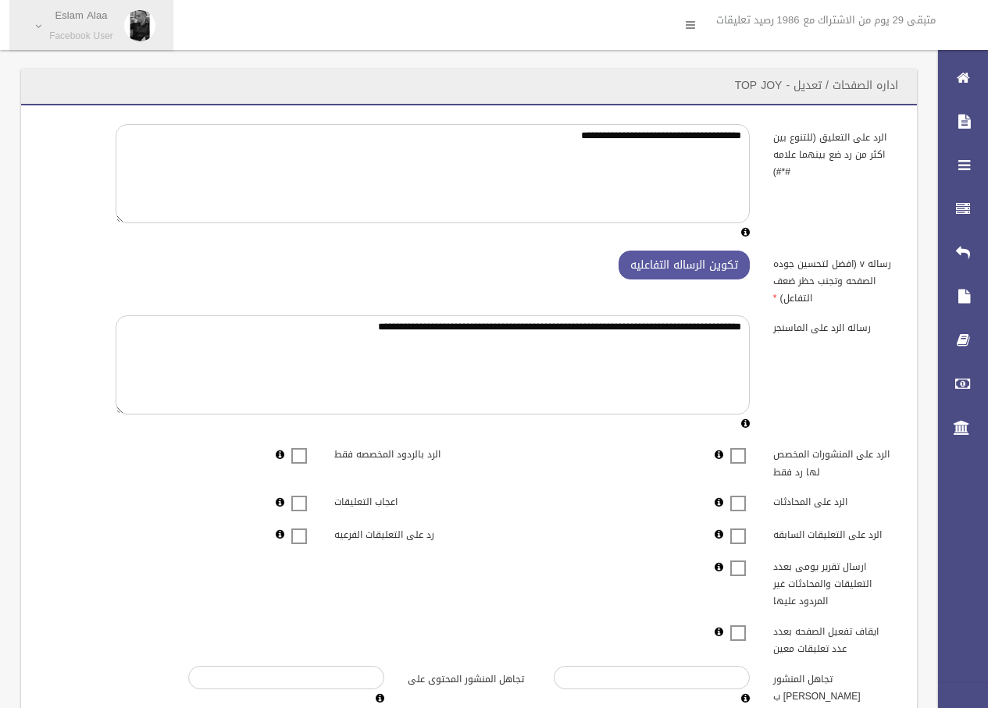 This screenshot has height=708, width=988. Describe the element at coordinates (395, 500) in the screenshot. I see `label: اعجاب التعليقات` at that location.